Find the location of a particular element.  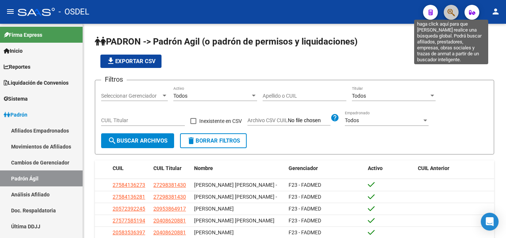

span: Inicio is located at coordinates (13, 51).